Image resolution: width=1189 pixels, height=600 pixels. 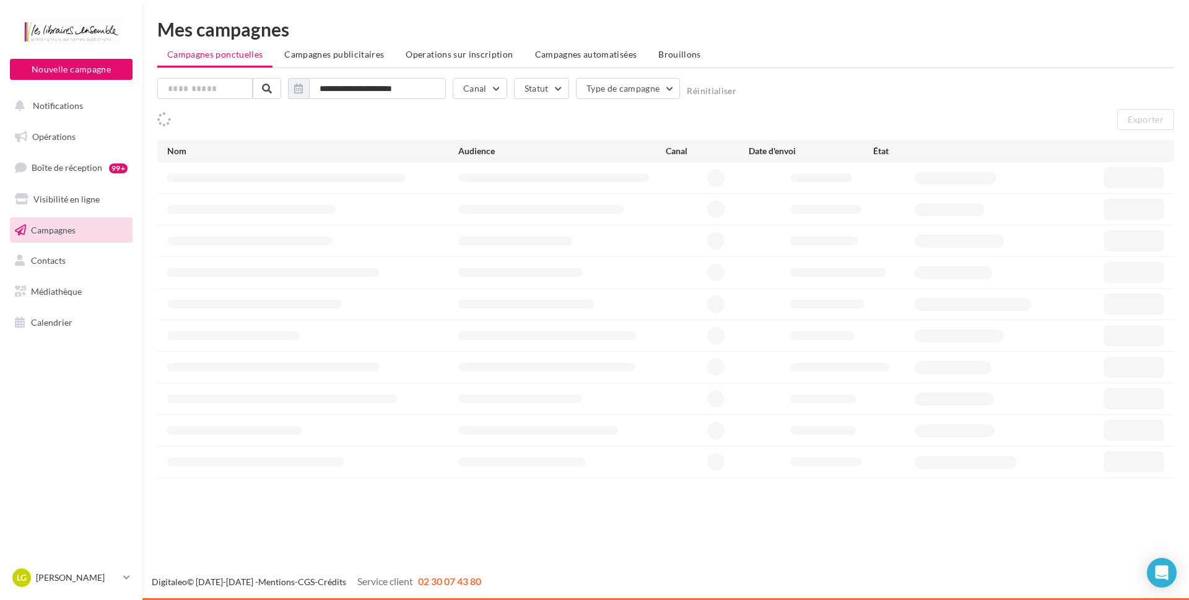 What do you see at coordinates (71, 323) in the screenshot?
I see `a: Calendrier` at bounding box center [71, 323].